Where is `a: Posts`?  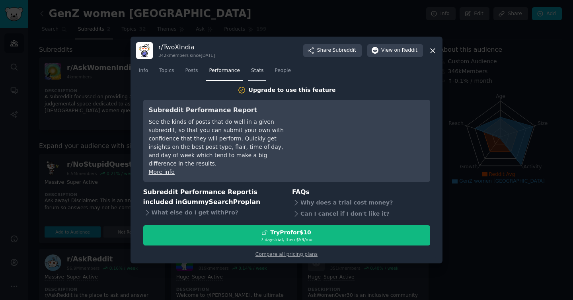 a: Posts is located at coordinates (191, 72).